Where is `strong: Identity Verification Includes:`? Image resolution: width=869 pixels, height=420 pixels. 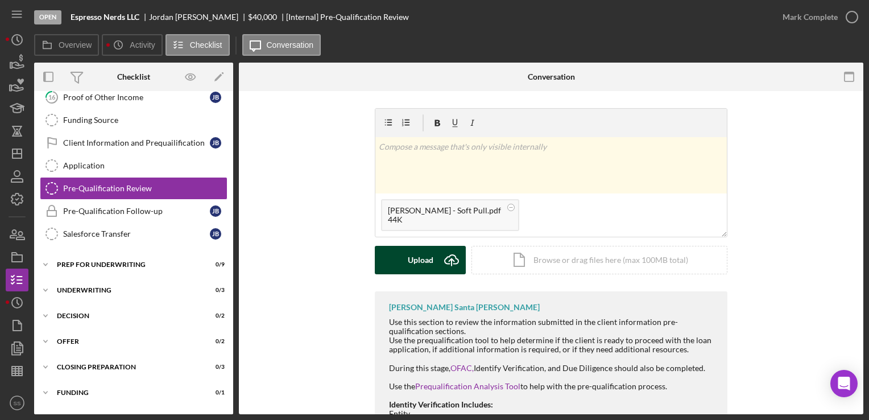 strong: Identity Verification Includes: is located at coordinates (441, 404).